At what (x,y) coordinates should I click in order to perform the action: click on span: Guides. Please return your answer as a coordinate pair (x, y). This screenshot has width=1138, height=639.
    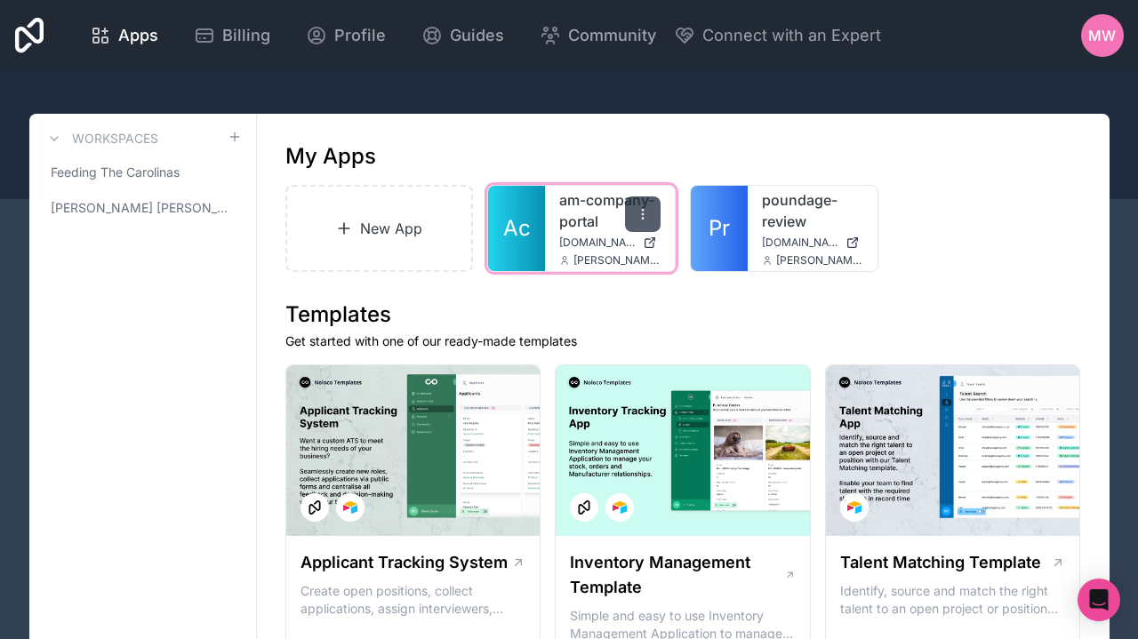
    Looking at the image, I should click on (477, 36).